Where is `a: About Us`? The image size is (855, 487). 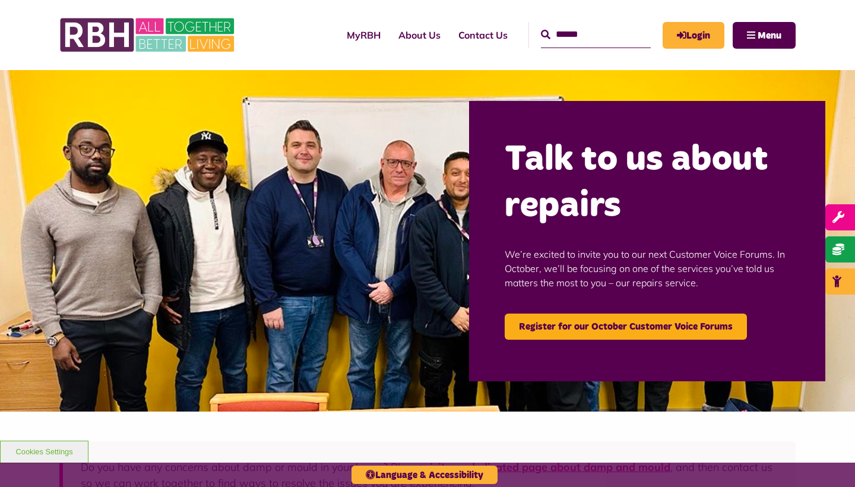 a: About Us is located at coordinates (419, 35).